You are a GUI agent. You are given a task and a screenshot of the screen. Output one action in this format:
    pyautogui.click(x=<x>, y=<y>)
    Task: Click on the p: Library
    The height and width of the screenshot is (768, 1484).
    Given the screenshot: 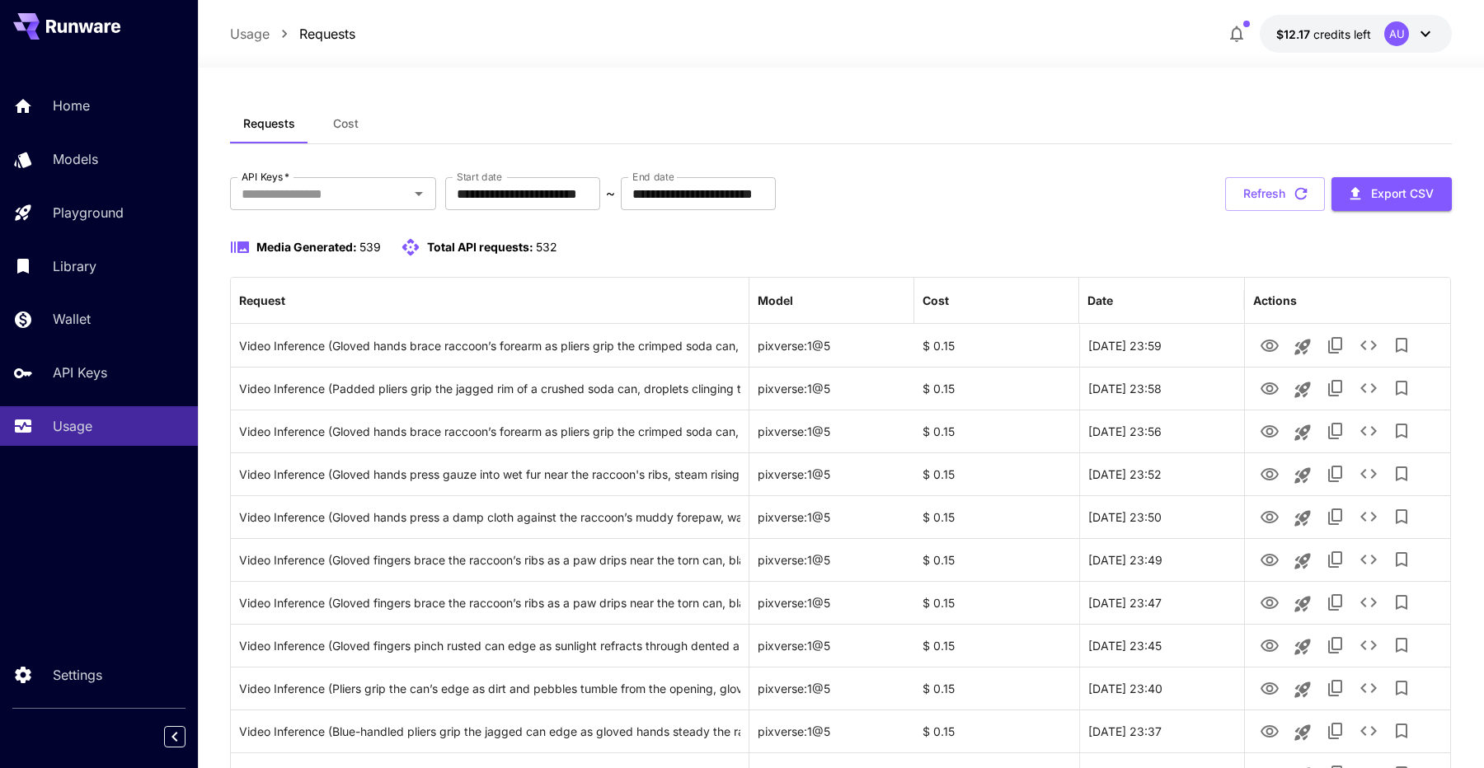 What is the action you would take?
    pyautogui.click(x=74, y=266)
    